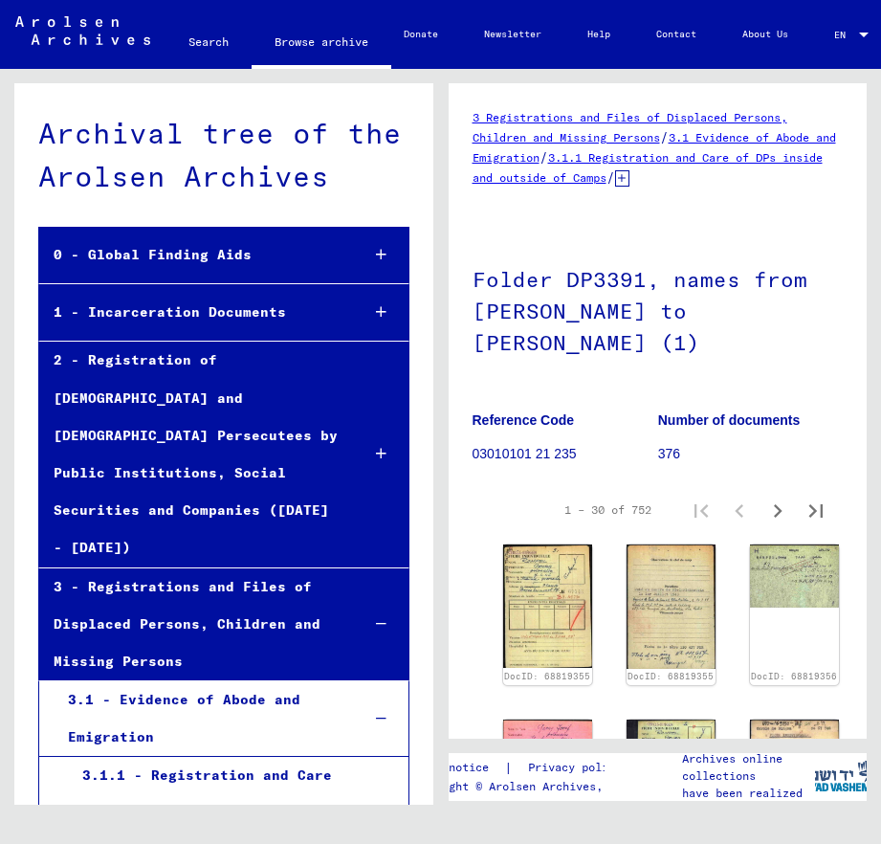 The image size is (881, 844). What do you see at coordinates (816, 510) in the screenshot?
I see `button: Last page` at bounding box center [816, 510].